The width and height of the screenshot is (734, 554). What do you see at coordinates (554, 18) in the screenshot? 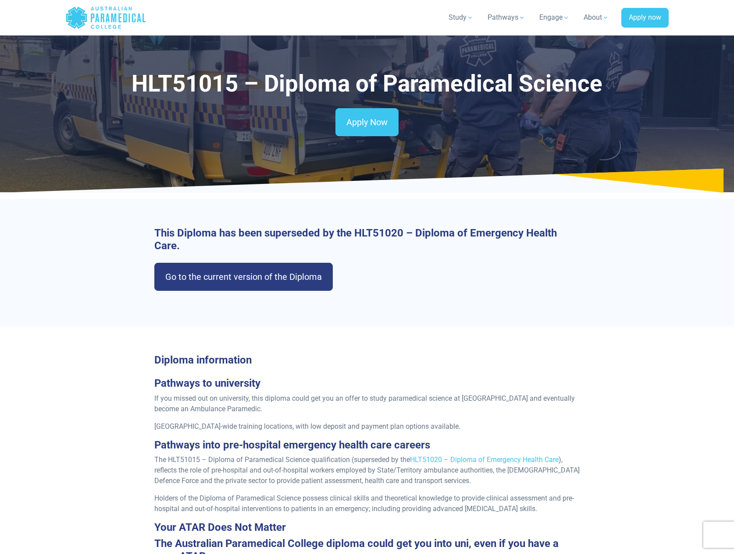
I see `a: Engage` at bounding box center [554, 18].